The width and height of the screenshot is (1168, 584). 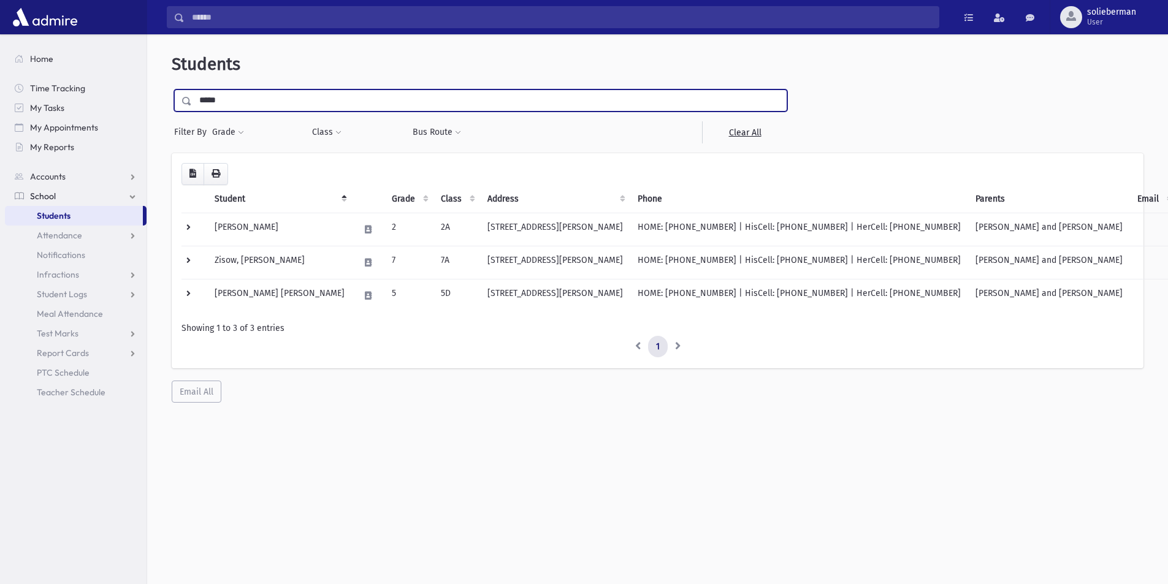 What do you see at coordinates (657, 328) in the screenshot?
I see `div: Showing 1 to 3 of 3 entries` at bounding box center [657, 328].